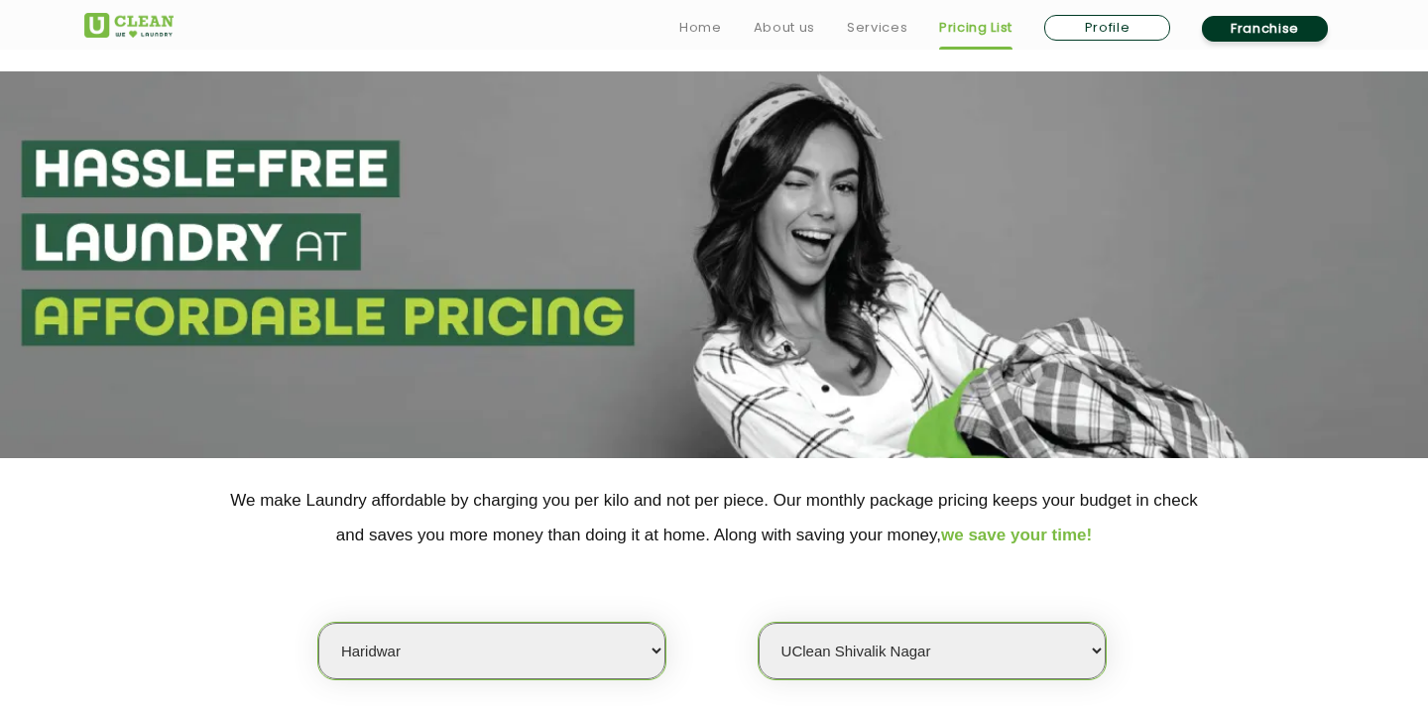 The image size is (1428, 709). Describe the element at coordinates (700, 28) in the screenshot. I see `a: Home` at that location.